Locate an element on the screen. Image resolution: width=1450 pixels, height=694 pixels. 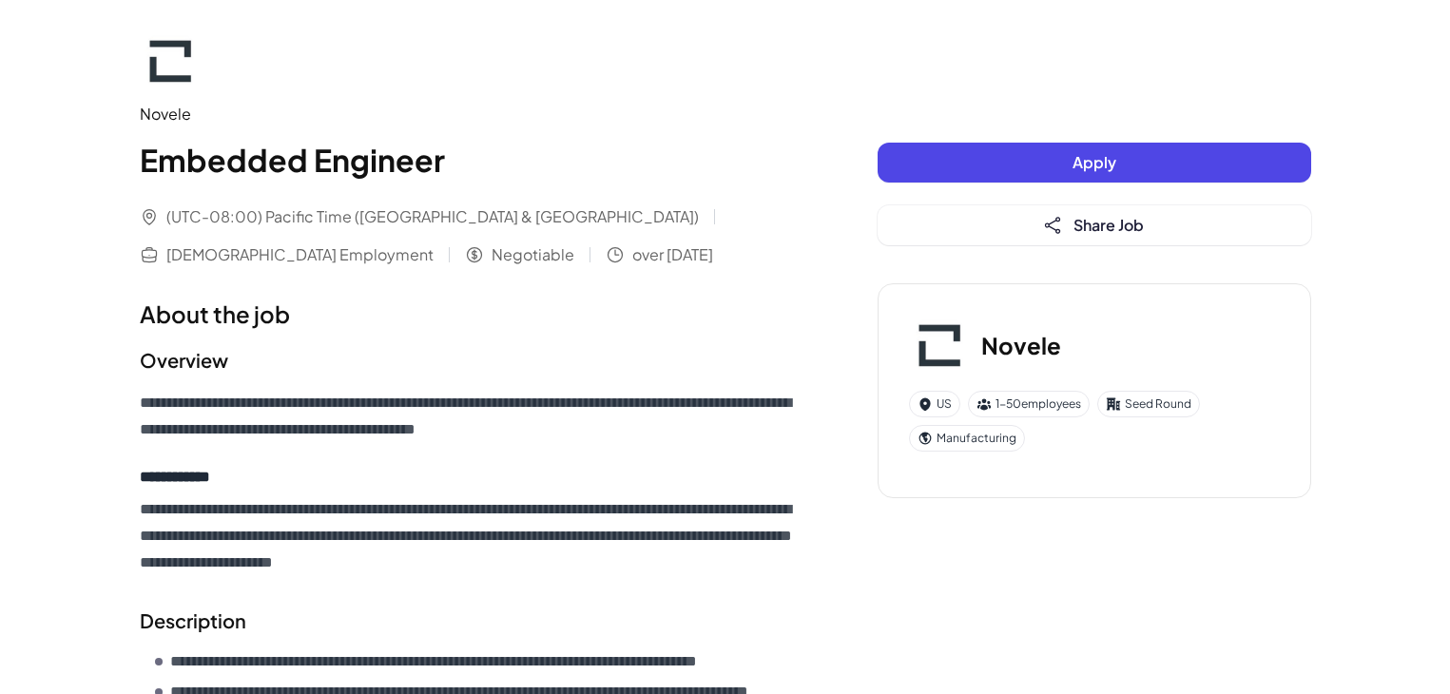
div: 1-50 employees is located at coordinates (1029, 404).